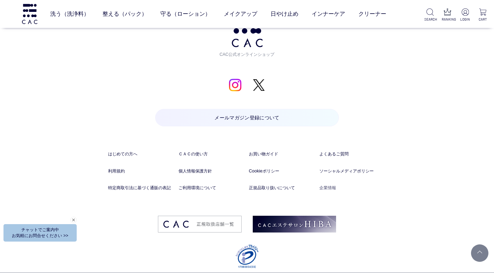  Describe the element at coordinates (448, 15) in the screenshot. I see `a: RANKING` at that location.